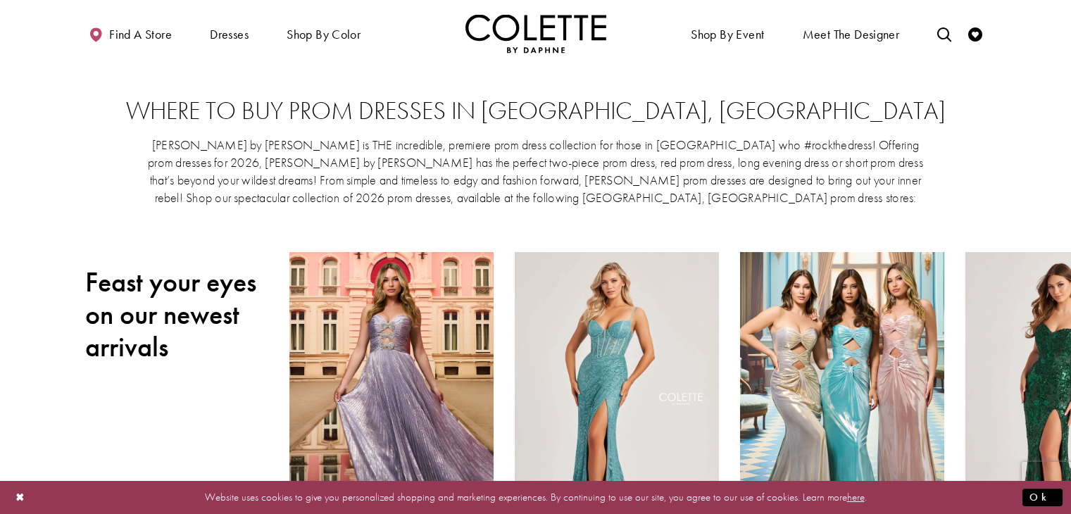  I want to click on a: Check Wishlist, so click(975, 33).